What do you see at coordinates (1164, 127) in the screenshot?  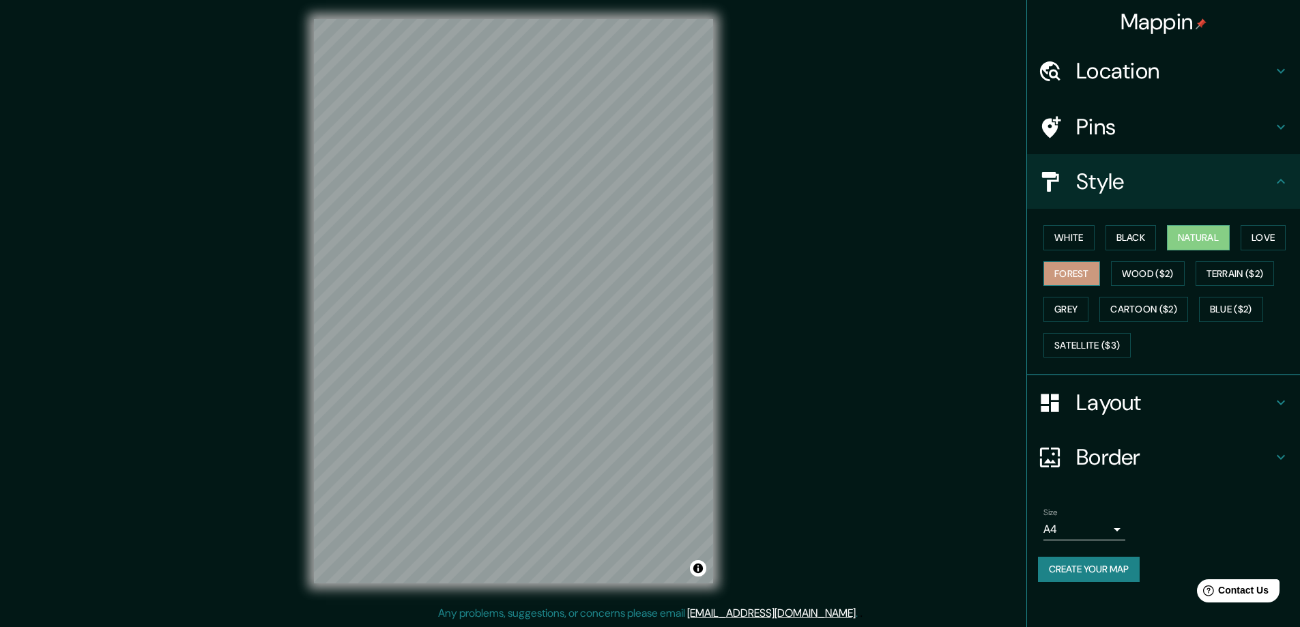 I see `div: Pins` at bounding box center [1164, 127].